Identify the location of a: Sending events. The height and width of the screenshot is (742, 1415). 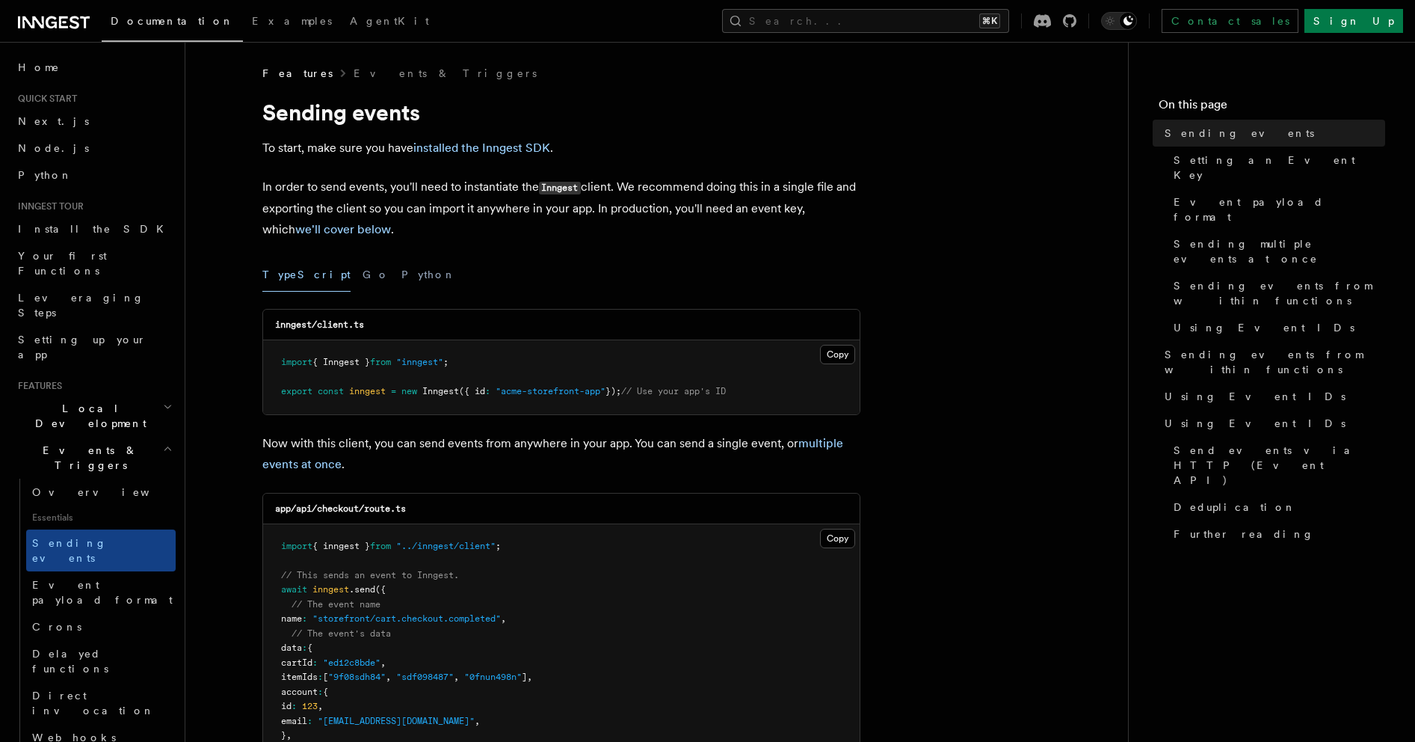
(101, 550).